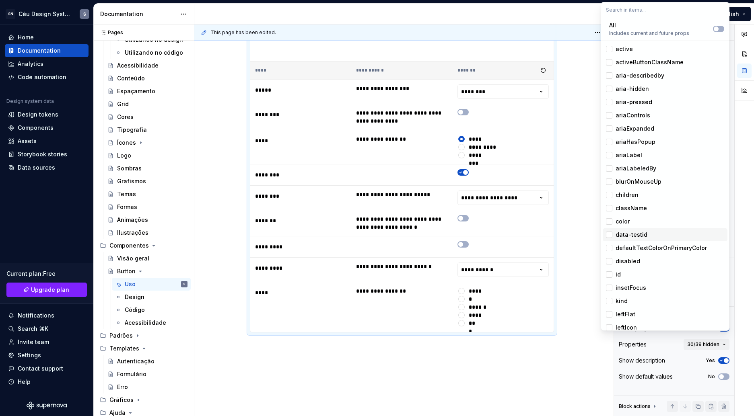  I want to click on a: Sombras, so click(147, 169).